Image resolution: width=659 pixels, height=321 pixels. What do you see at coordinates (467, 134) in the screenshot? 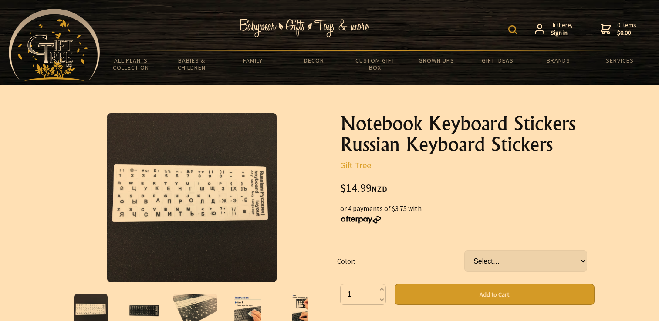
I see `h1: Notebook Keyboard Stickers Russian Keyboard Stickers` at bounding box center [467, 134].